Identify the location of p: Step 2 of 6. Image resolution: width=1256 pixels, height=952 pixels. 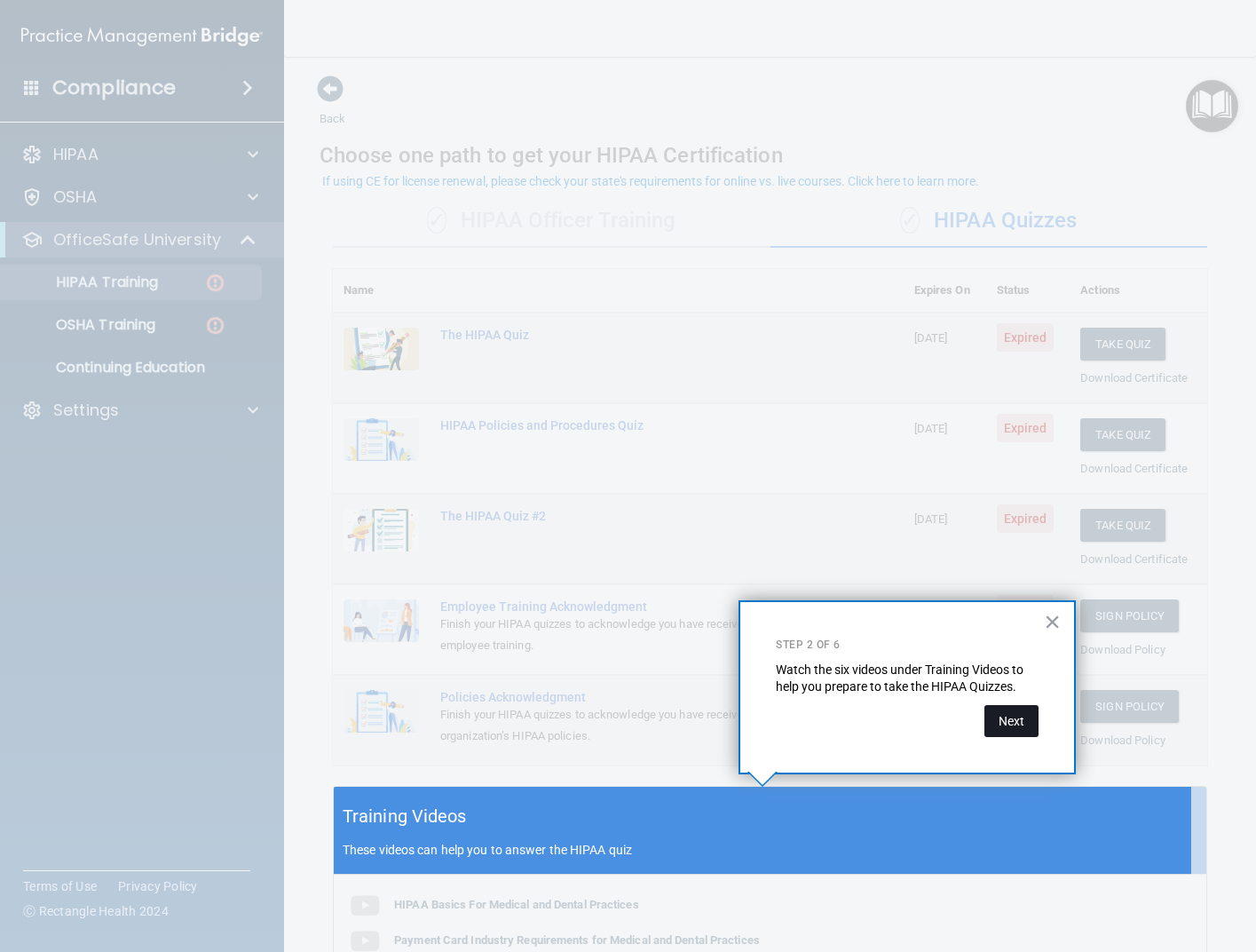
(907, 645).